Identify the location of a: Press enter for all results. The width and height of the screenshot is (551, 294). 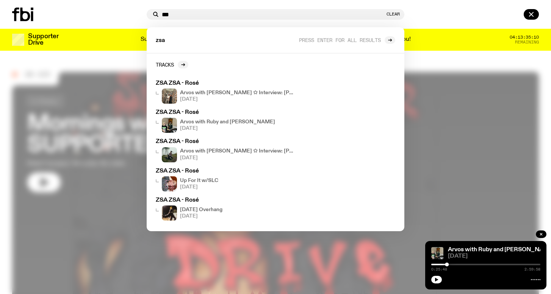
(347, 40).